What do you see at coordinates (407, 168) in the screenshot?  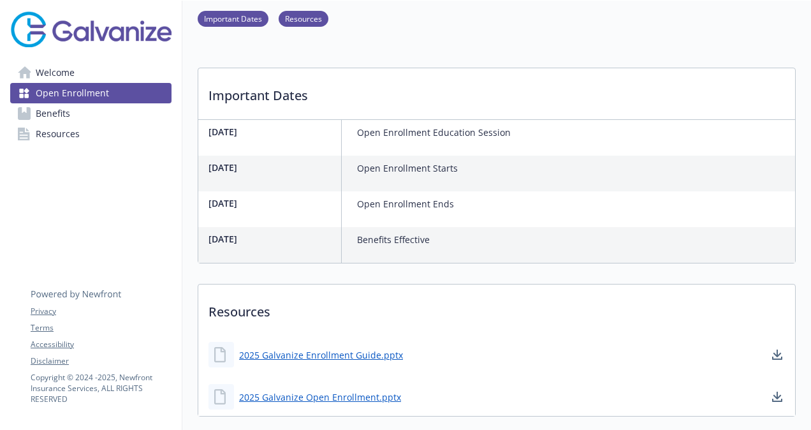 I see `p: Open Enrollment Starts` at bounding box center [407, 168].